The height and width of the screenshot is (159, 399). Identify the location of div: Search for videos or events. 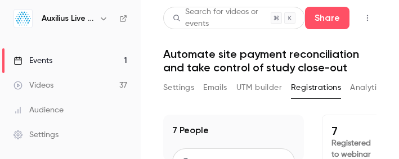
(222, 18).